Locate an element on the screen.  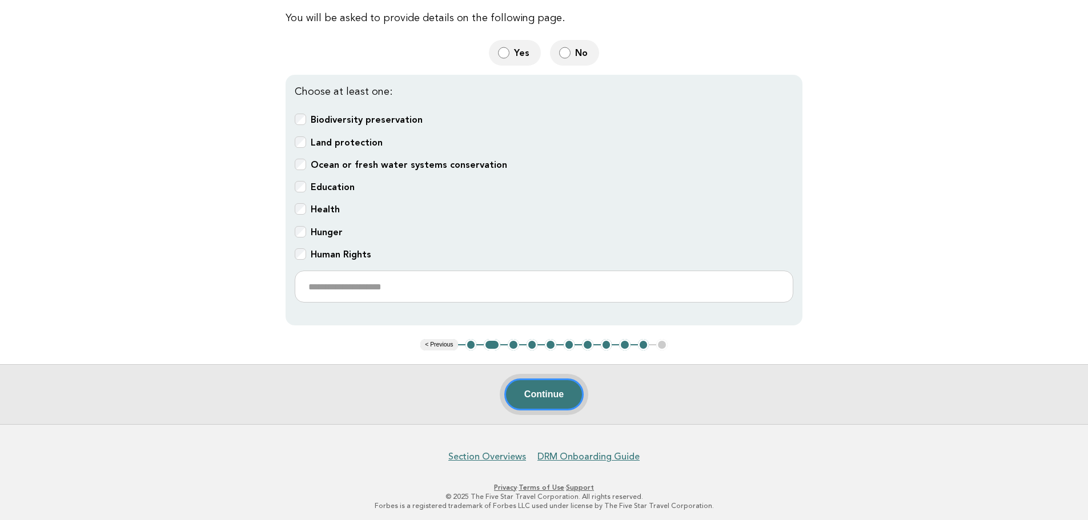
b: Human Rights is located at coordinates (341, 254).